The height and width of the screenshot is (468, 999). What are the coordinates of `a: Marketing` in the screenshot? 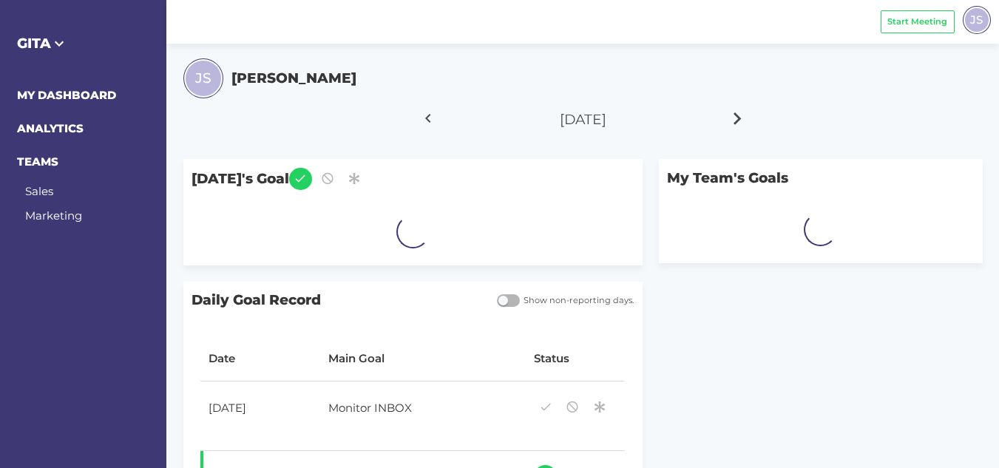 It's located at (53, 215).